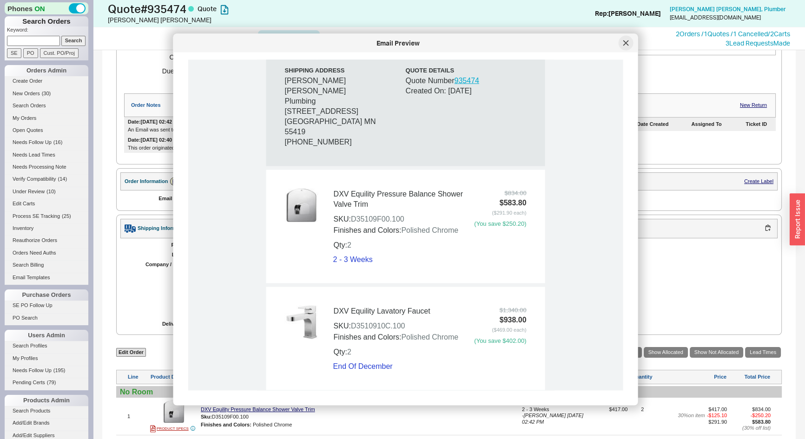  What do you see at coordinates (36, 216) in the screenshot?
I see `span: Process SE Tracking` at bounding box center [36, 216].